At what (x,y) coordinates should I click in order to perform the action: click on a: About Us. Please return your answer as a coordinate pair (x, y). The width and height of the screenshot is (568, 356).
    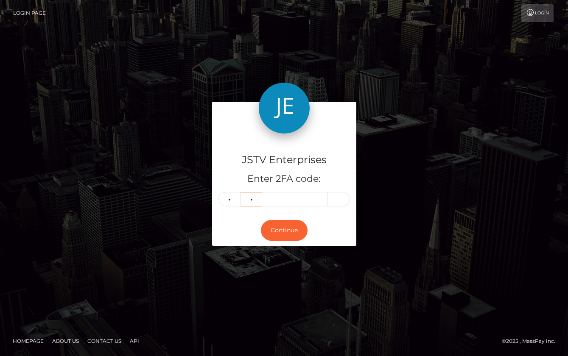
    Looking at the image, I should click on (65, 341).